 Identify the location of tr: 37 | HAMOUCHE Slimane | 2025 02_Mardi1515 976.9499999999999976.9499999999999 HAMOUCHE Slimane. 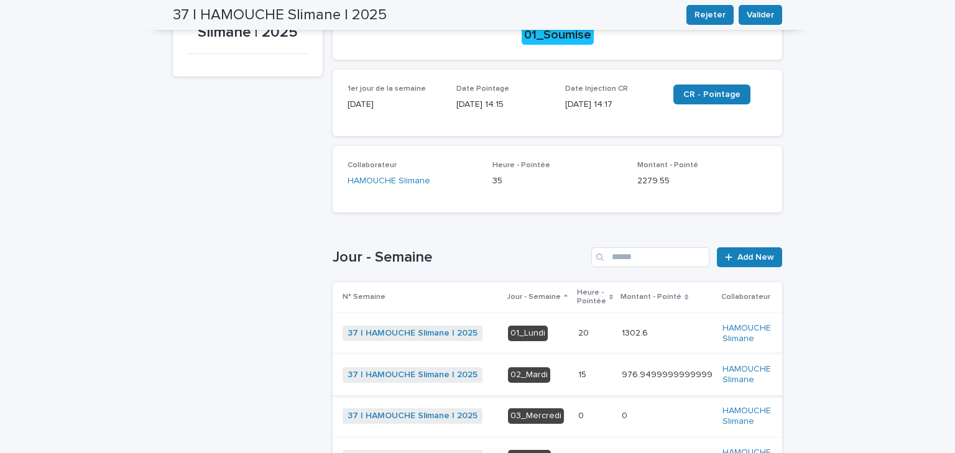
(562, 375).